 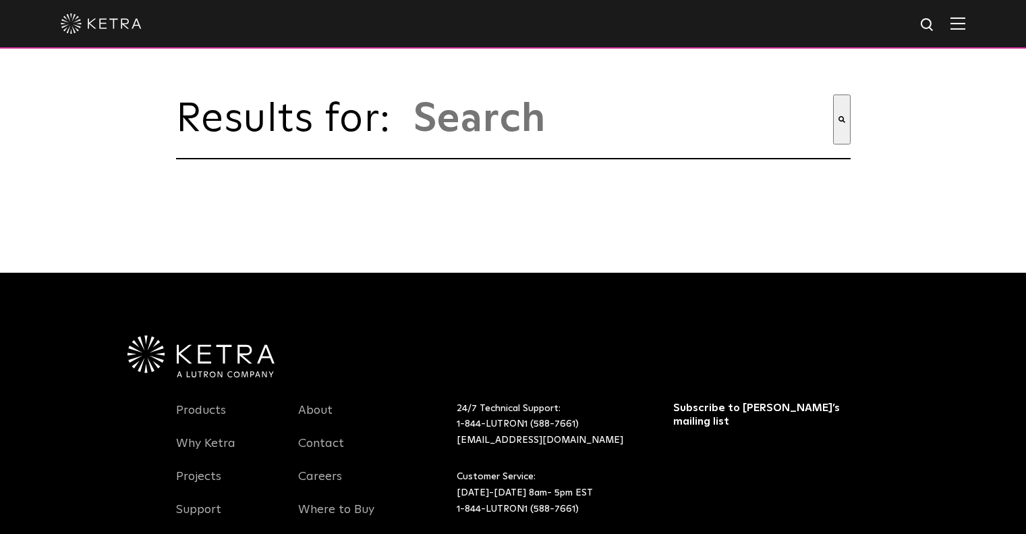 What do you see at coordinates (198, 518) in the screenshot?
I see `a: Support` at bounding box center [198, 518].